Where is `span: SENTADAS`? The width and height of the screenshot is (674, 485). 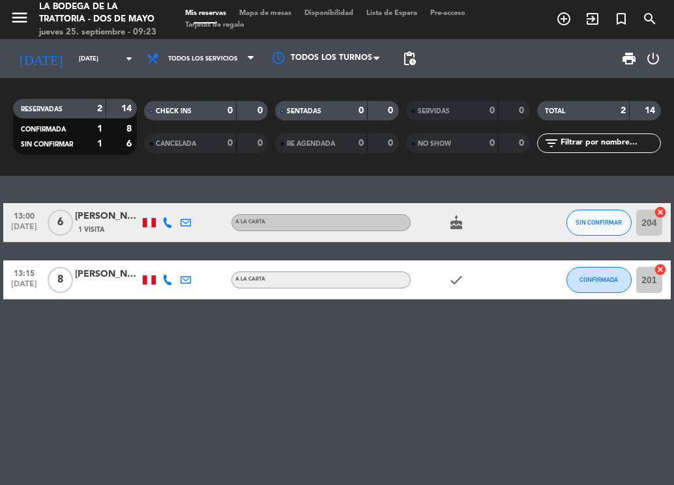
span: SENTADAS is located at coordinates (304, 111).